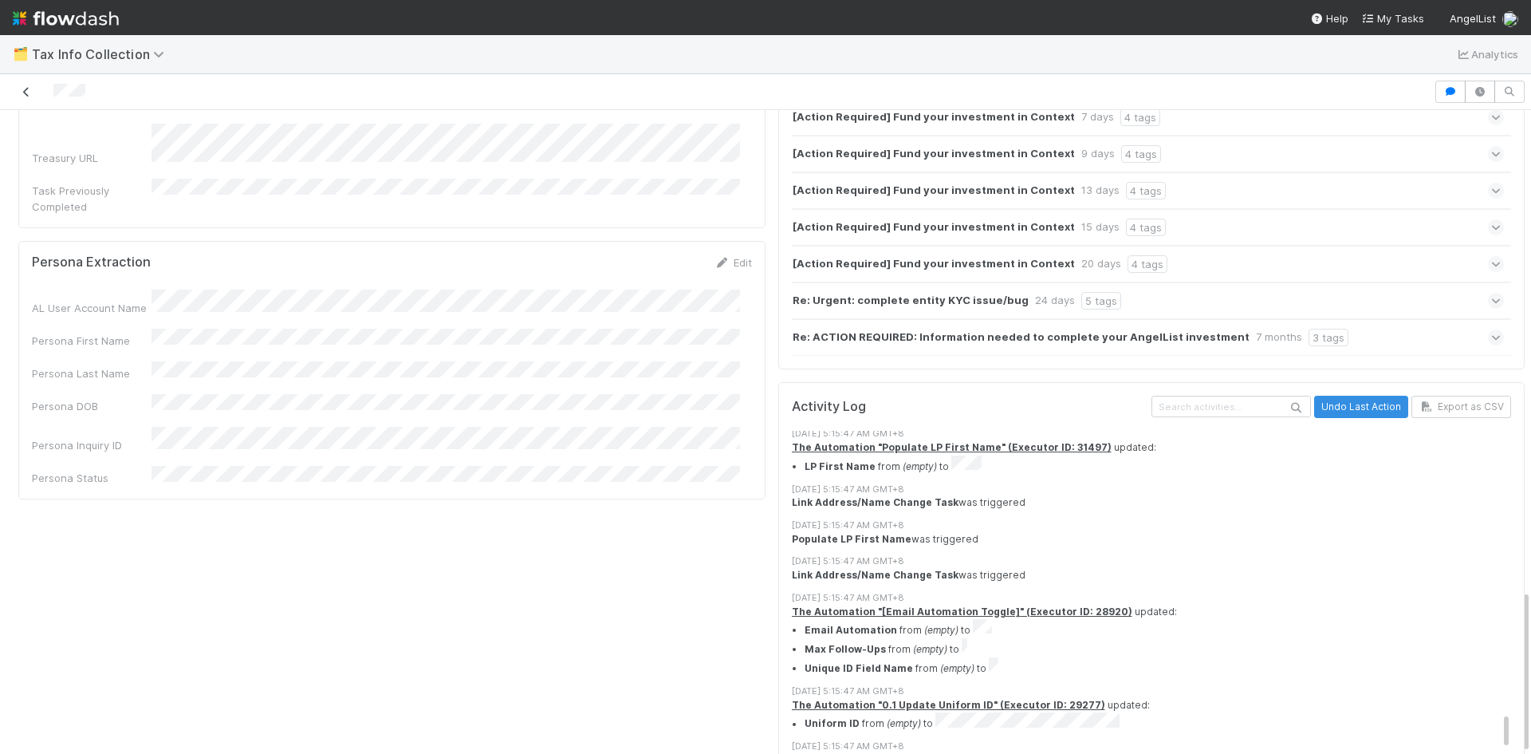 Image resolution: width=1531 pixels, height=754 pixels. Describe the element at coordinates (911, 301) in the screenshot. I see `strong: Re: Urgent: complete entity KYC issue/bug` at that location.